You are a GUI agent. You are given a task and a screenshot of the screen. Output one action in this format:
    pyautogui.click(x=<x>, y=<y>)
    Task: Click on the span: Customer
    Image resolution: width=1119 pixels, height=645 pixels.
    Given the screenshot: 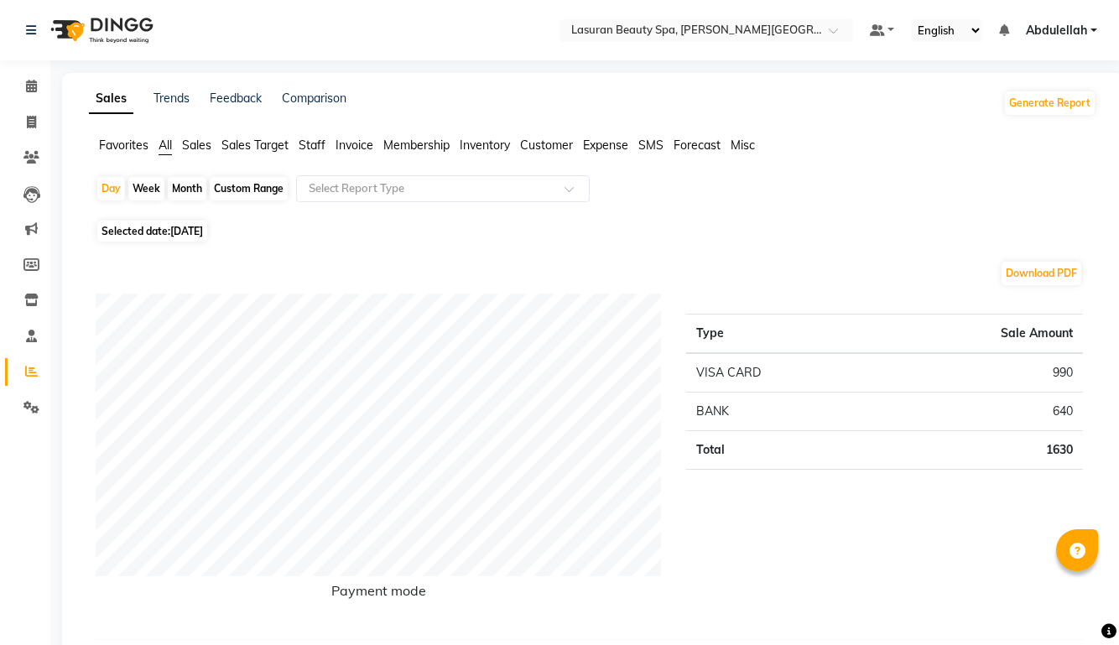 What is the action you would take?
    pyautogui.click(x=546, y=145)
    